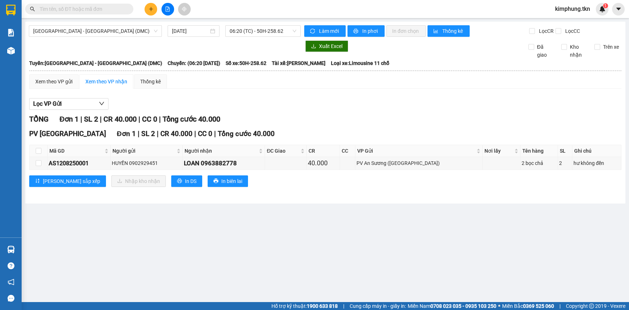 The image size is (629, 310). Describe the element at coordinates (184, 9) in the screenshot. I see `button: aim` at that location.